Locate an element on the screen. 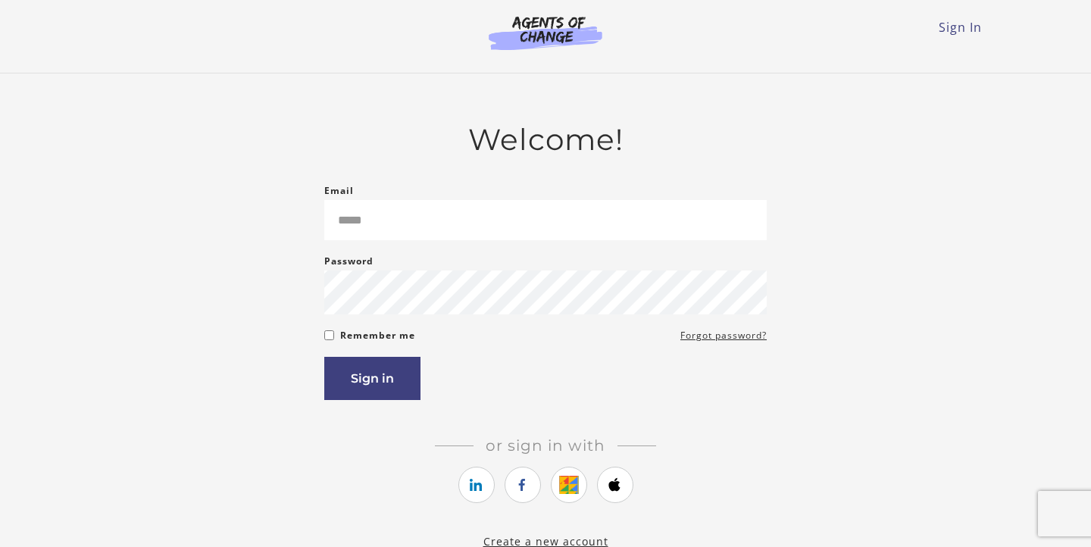 Image resolution: width=1091 pixels, height=547 pixels. button: Sign in is located at coordinates (372, 378).